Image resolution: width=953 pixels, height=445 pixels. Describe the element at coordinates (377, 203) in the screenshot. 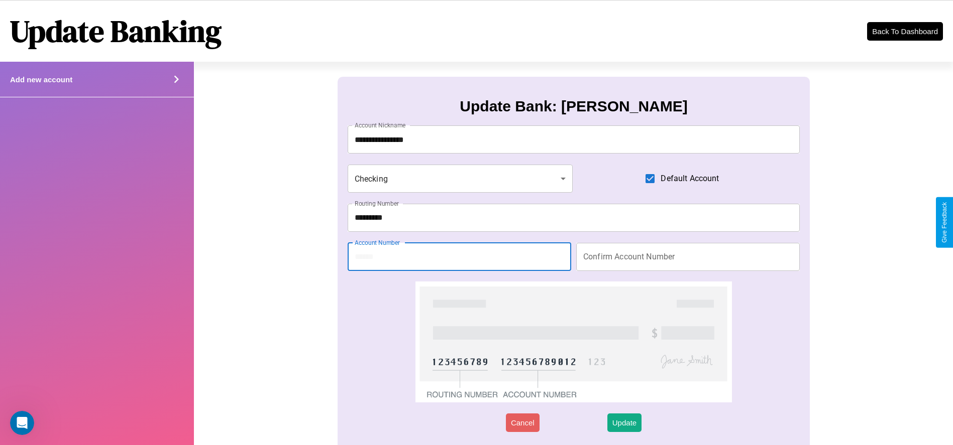

I see `label: Routing Number` at that location.